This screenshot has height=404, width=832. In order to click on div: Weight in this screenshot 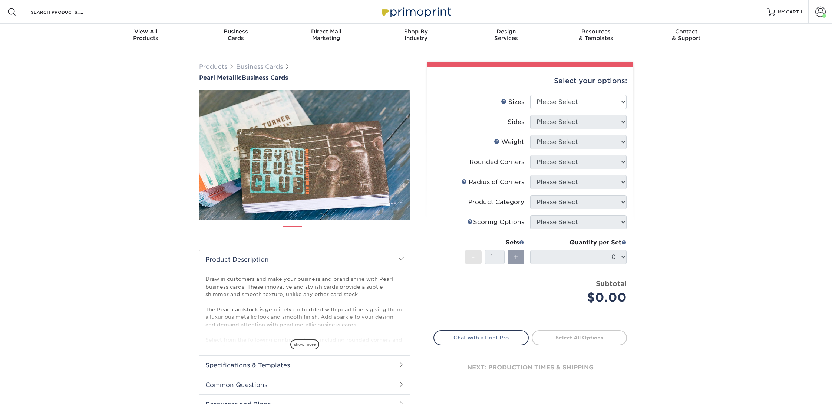, I will do `click(509, 142)`.